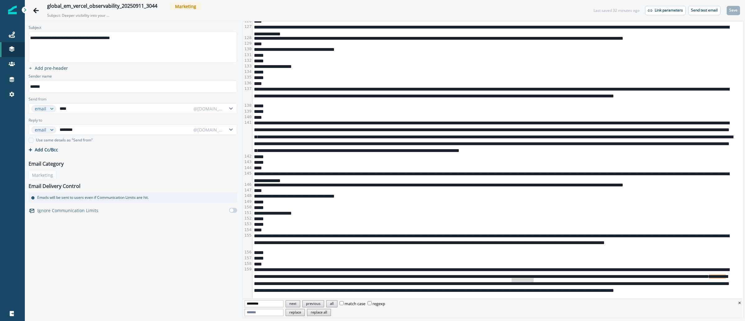 This screenshot has height=321, width=745. Describe the element at coordinates (319, 312) in the screenshot. I see `button: replace all` at that location.